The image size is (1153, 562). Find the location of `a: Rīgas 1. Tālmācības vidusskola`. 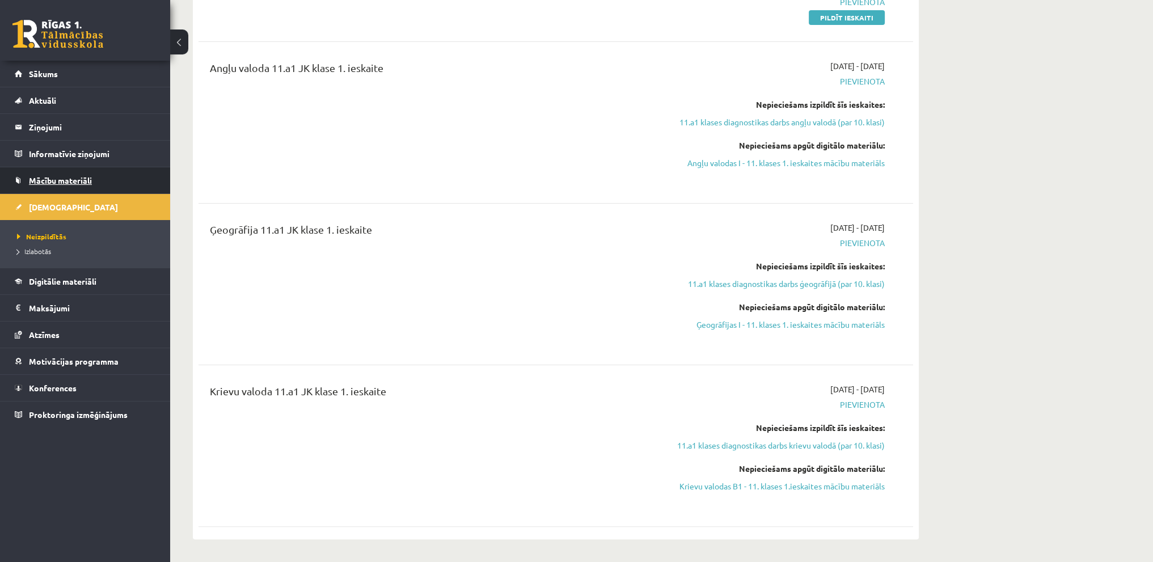

a: Rīgas 1. Tālmācības vidusskola is located at coordinates (58, 34).